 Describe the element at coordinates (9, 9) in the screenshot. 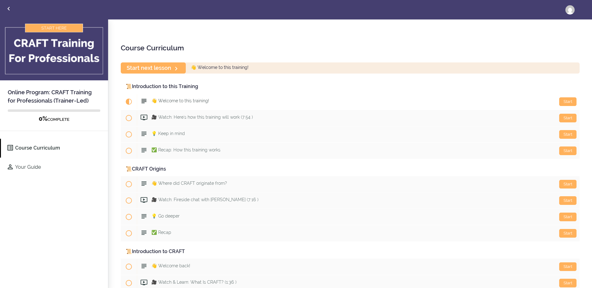

I see `svg: Back to courses` at that location.